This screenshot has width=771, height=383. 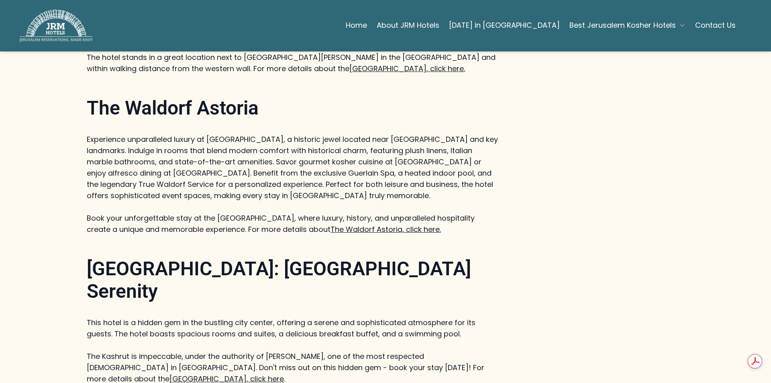 What do you see at coordinates (173, 108) in the screenshot?
I see `strong: The Waldorf Astoria` at bounding box center [173, 108].